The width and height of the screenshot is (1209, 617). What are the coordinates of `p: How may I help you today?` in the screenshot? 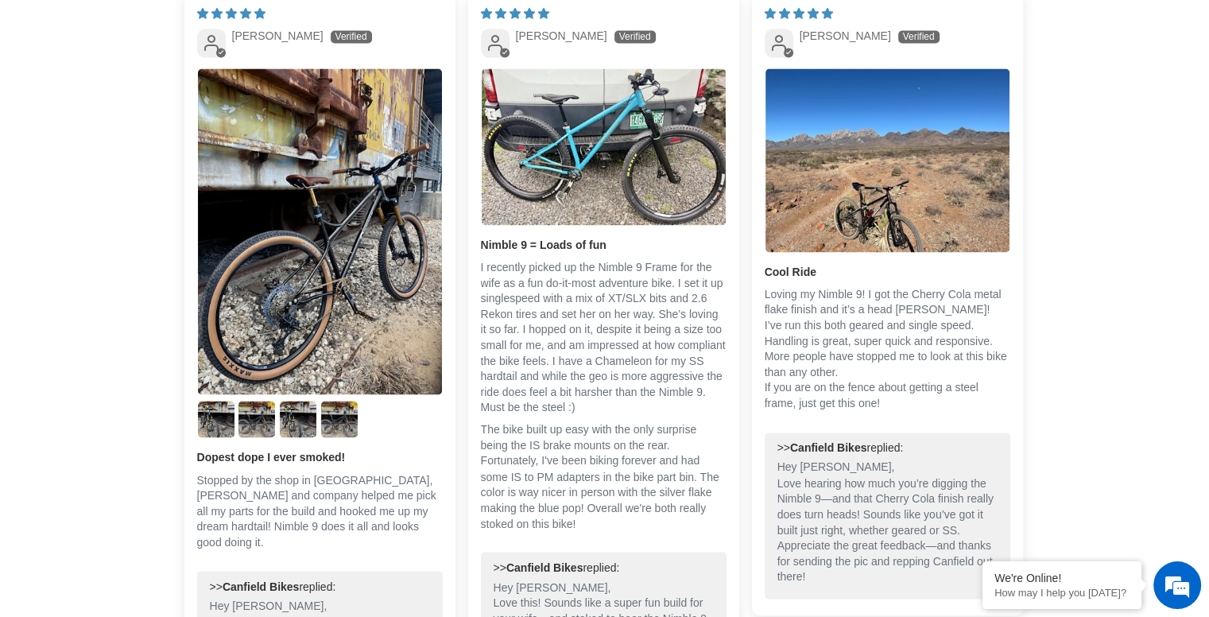 It's located at (1062, 592).